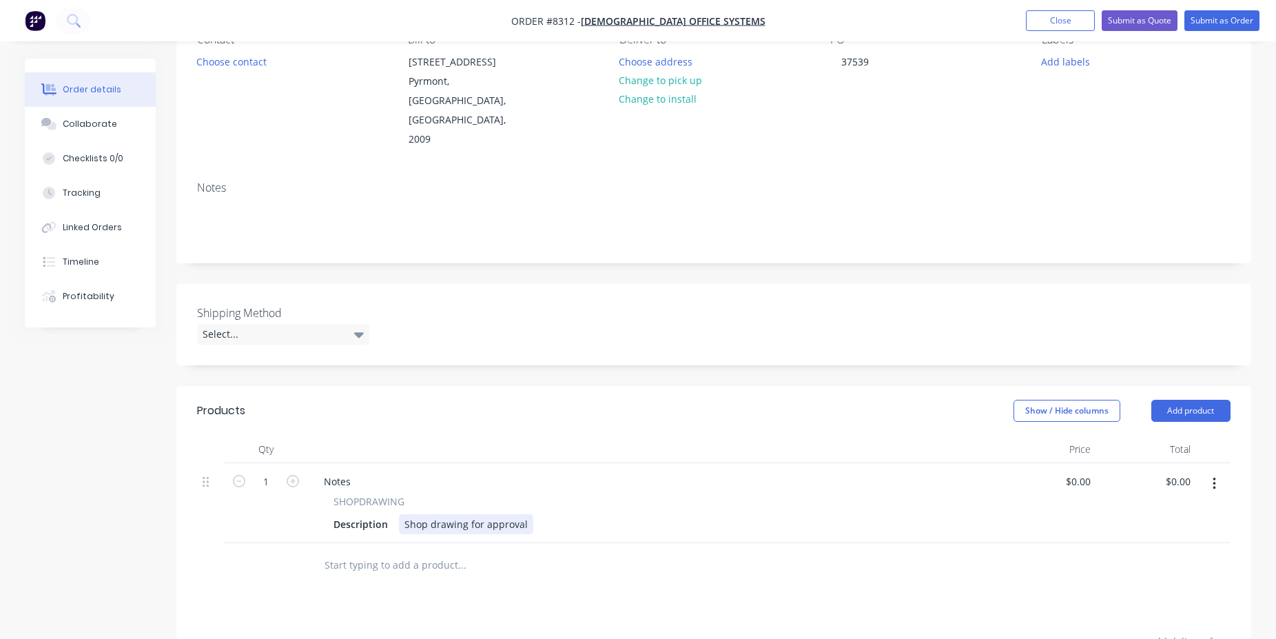  Describe the element at coordinates (658, 99) in the screenshot. I see `button: Change to install` at that location.